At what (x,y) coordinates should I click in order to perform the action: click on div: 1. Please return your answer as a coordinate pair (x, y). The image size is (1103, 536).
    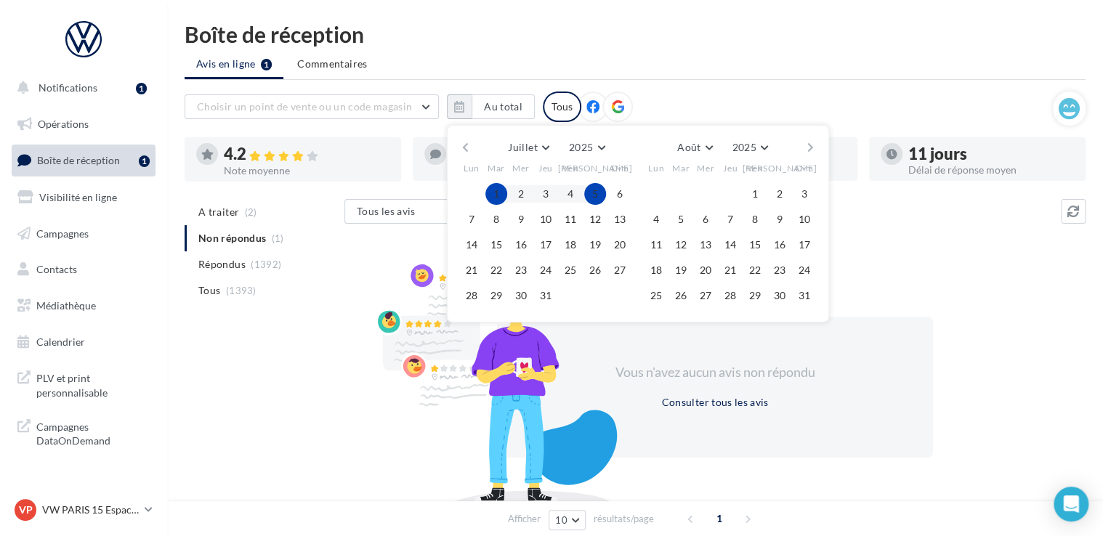
    Looking at the image, I should click on (141, 89).